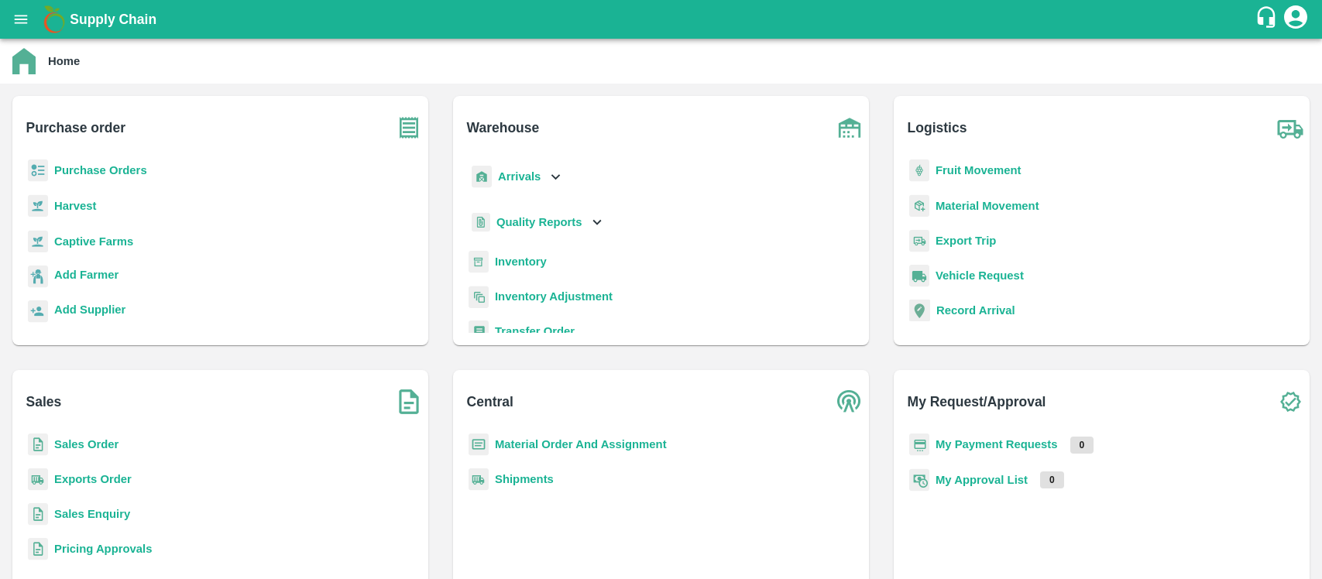 This screenshot has width=1322, height=579. What do you see at coordinates (479, 331) in the screenshot?
I see `img: whTransfer` at bounding box center [479, 331].